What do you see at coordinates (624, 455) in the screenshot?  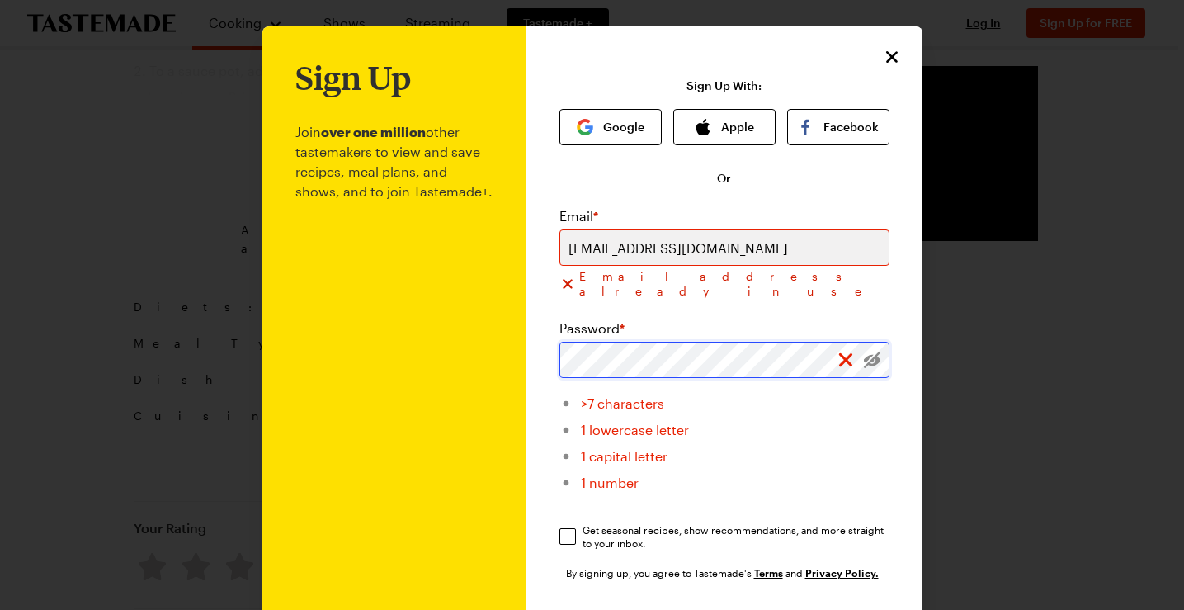 I see `span: 1 capital letter` at bounding box center [624, 455].